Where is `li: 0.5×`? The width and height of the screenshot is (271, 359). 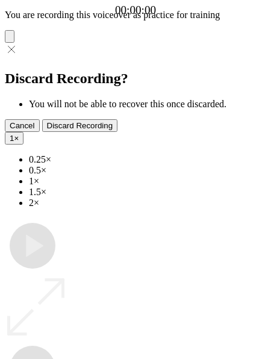
li: 0.5× is located at coordinates (148, 171).